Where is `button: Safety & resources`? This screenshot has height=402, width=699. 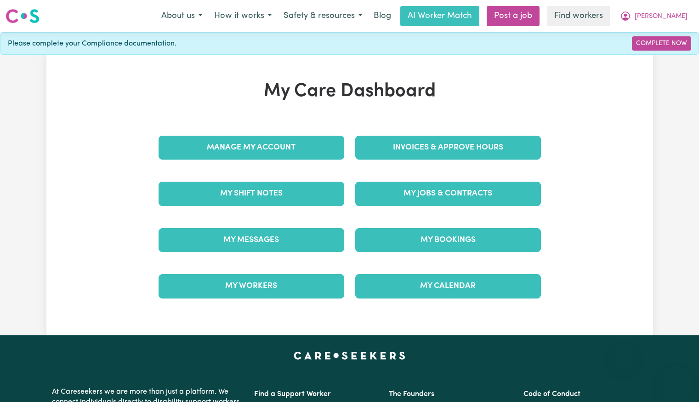
button: Safety & resources is located at coordinates (323, 16).